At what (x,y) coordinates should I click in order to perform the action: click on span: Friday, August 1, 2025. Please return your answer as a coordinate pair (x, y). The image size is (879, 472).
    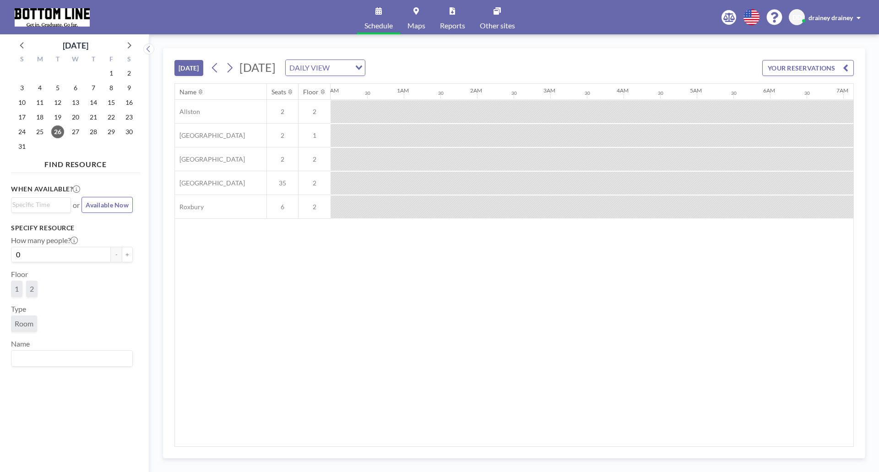
    Looking at the image, I should click on (111, 73).